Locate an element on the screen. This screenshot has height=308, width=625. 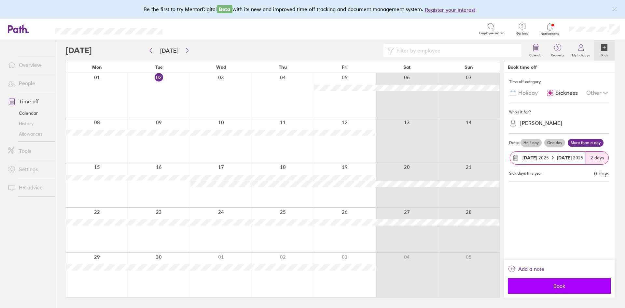
span: Get help is located at coordinates (522, 34).